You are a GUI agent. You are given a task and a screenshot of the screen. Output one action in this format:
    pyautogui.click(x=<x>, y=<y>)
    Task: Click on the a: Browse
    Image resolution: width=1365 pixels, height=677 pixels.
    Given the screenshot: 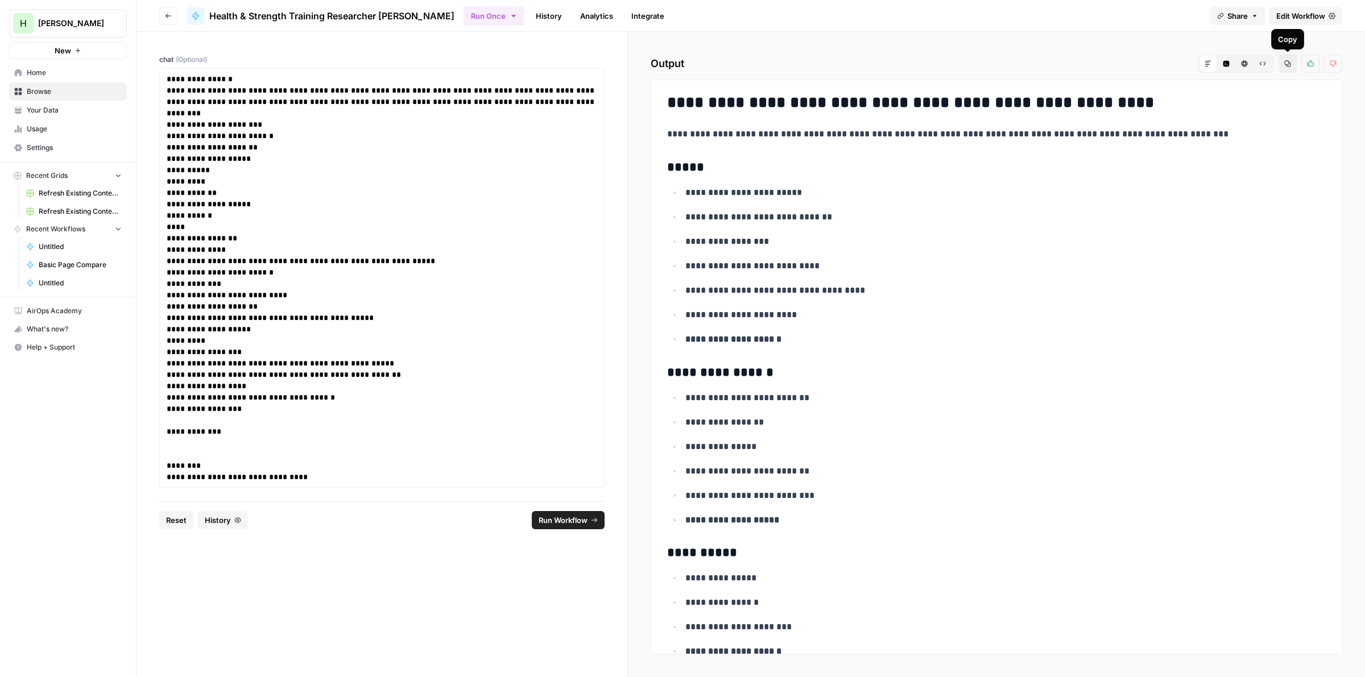 What is the action you would take?
    pyautogui.click(x=68, y=92)
    